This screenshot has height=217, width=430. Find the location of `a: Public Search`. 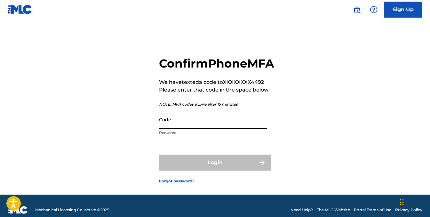

a: Public Search is located at coordinates (357, 10).